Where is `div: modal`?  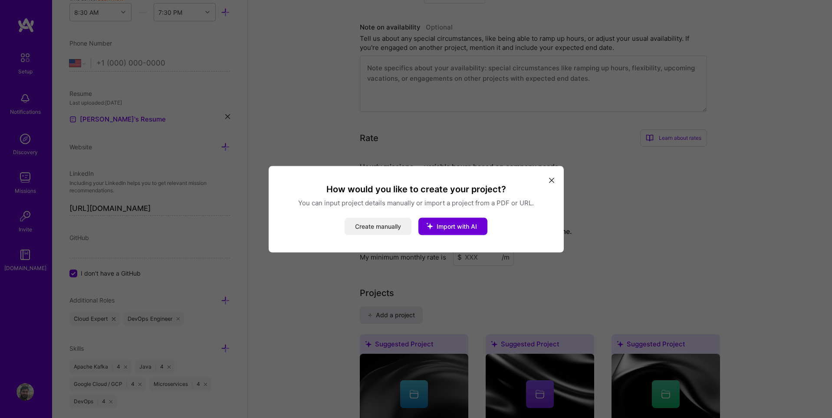
div: modal is located at coordinates (416, 209).